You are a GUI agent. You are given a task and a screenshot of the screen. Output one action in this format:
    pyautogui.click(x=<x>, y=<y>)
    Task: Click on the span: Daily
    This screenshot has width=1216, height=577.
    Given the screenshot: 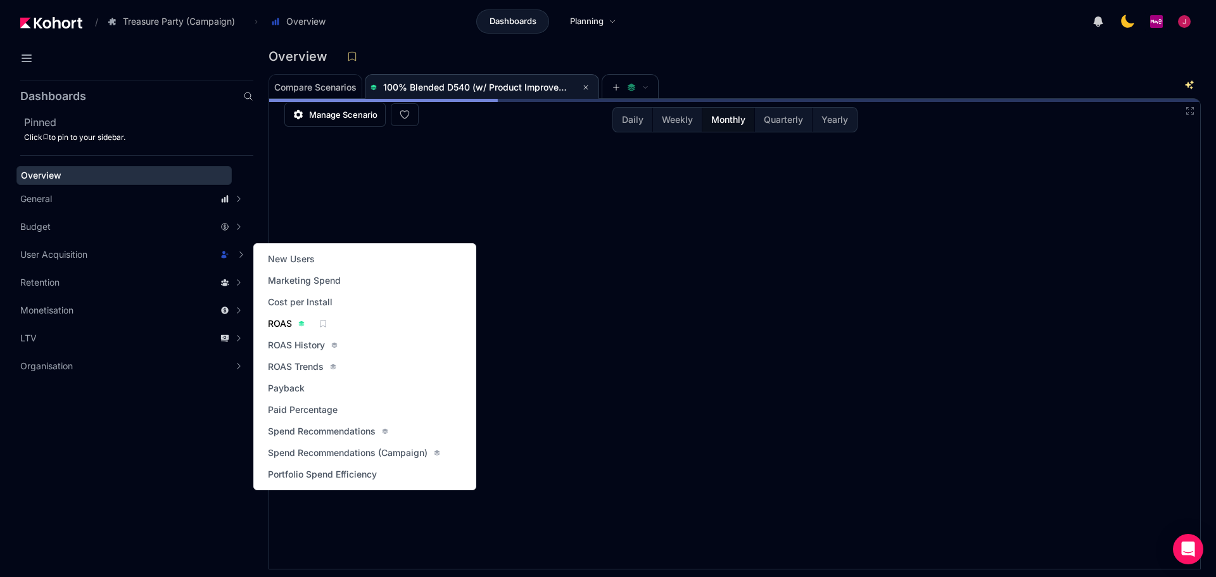 What is the action you would take?
    pyautogui.click(x=633, y=120)
    